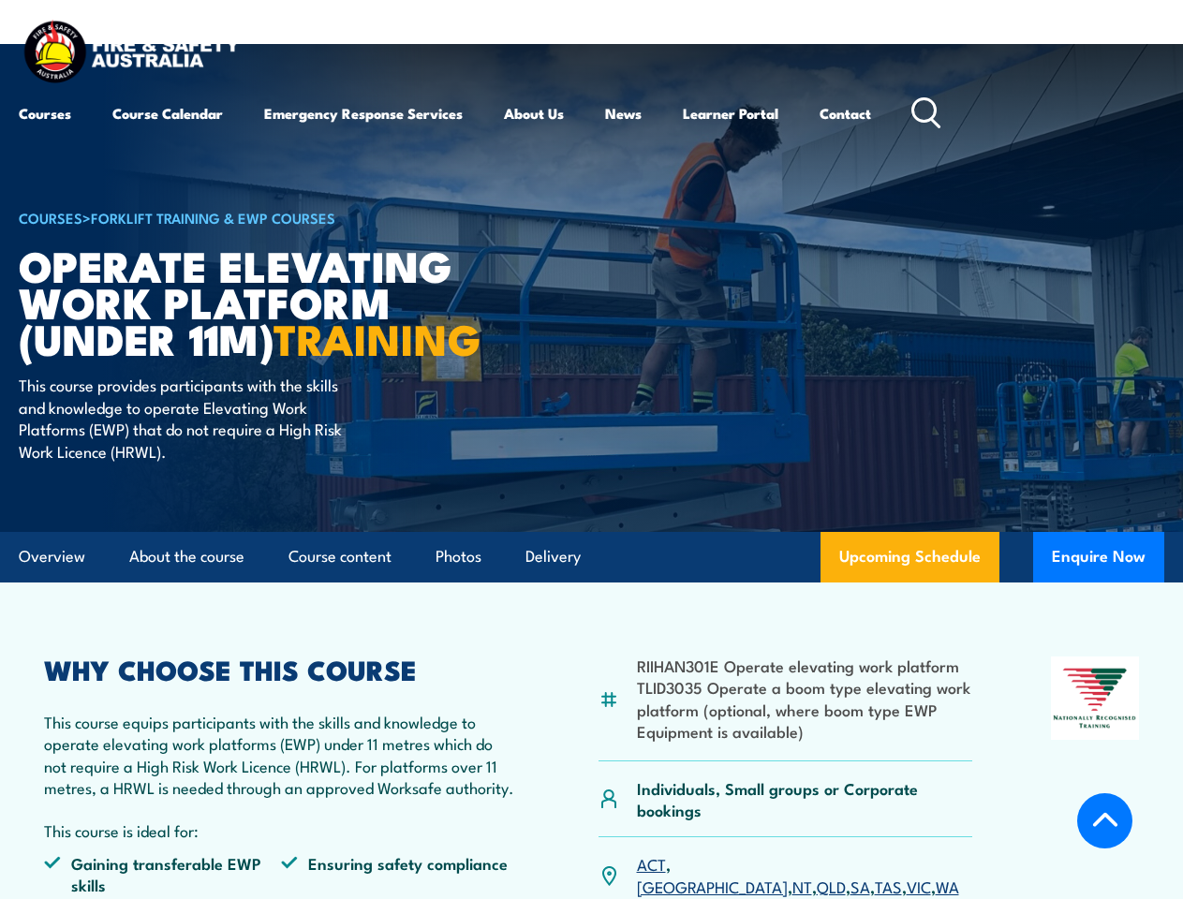  Describe the element at coordinates (458, 556) in the screenshot. I see `a: Photos` at that location.